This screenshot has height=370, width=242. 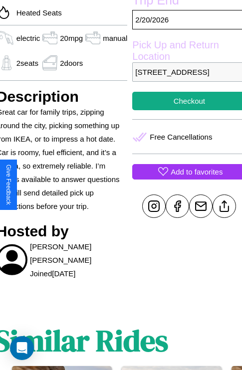 I want to click on p: manual, so click(x=115, y=38).